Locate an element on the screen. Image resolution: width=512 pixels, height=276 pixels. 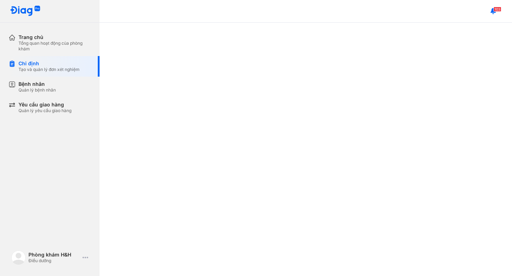
div: Trang chủ is located at coordinates (55, 37).